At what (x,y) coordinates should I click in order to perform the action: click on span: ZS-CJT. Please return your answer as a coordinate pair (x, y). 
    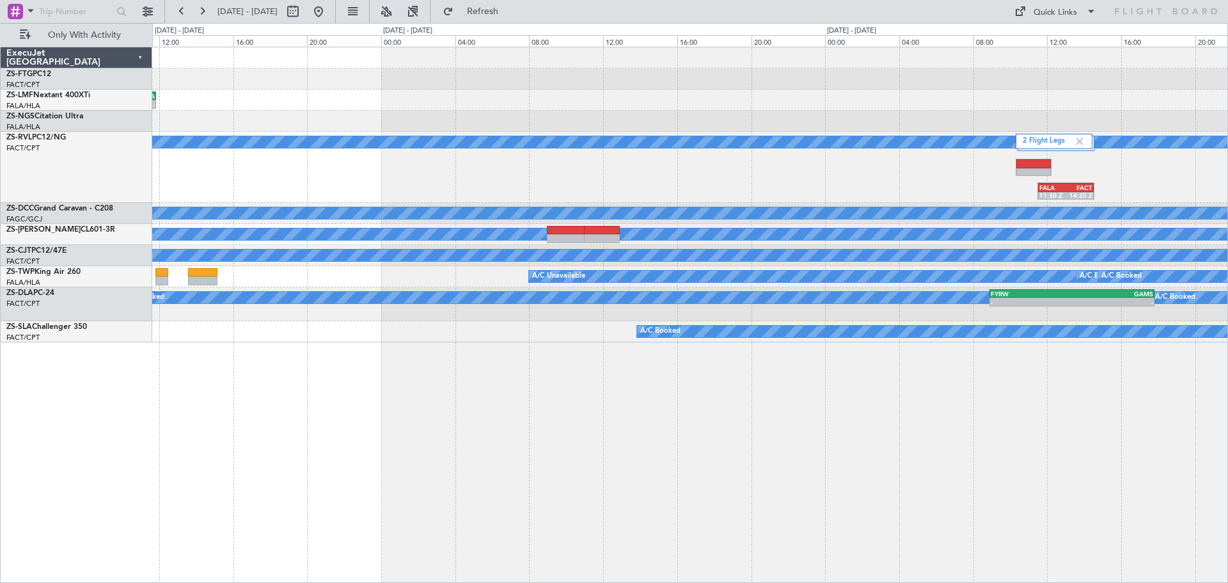
    Looking at the image, I should click on (19, 251).